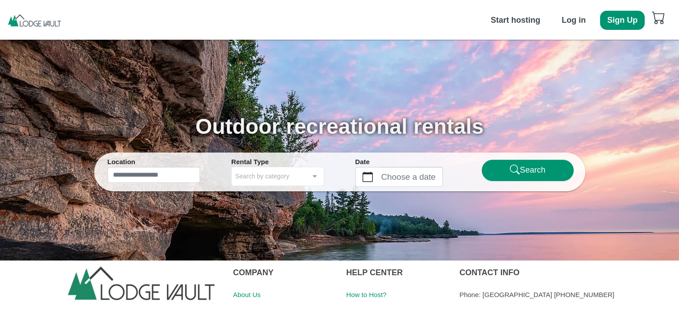 This screenshot has width=679, height=310. What do you see at coordinates (622, 20) in the screenshot?
I see `button: Sign Up` at bounding box center [622, 20].